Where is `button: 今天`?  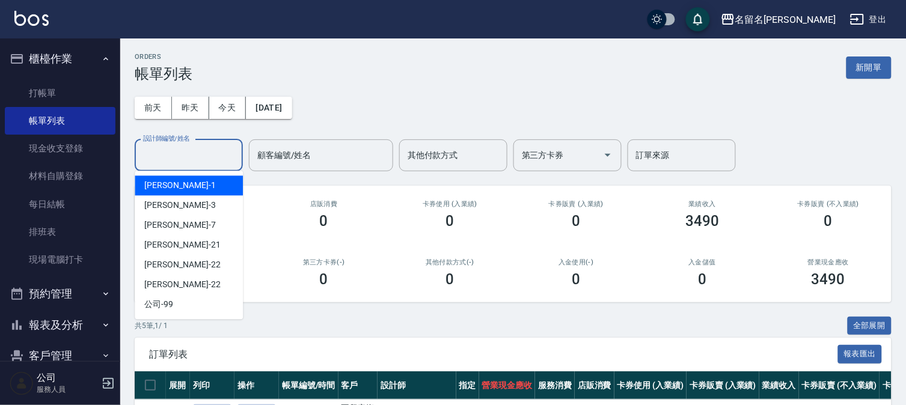
button: 今天 is located at coordinates (228, 108).